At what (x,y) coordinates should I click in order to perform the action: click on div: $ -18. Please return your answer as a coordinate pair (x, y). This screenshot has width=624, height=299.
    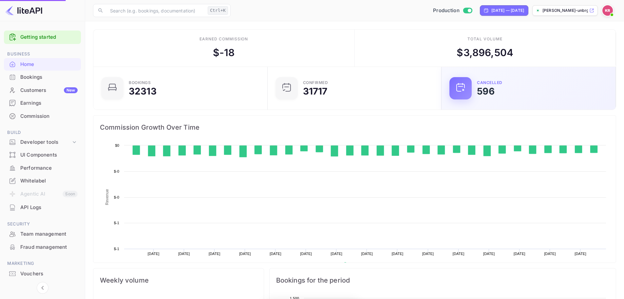
    Looking at the image, I should click on (224, 52).